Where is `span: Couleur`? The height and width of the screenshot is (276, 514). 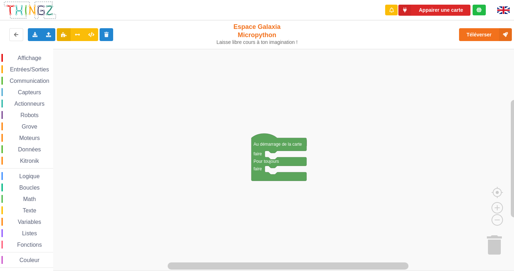 span: Couleur is located at coordinates (30, 260).